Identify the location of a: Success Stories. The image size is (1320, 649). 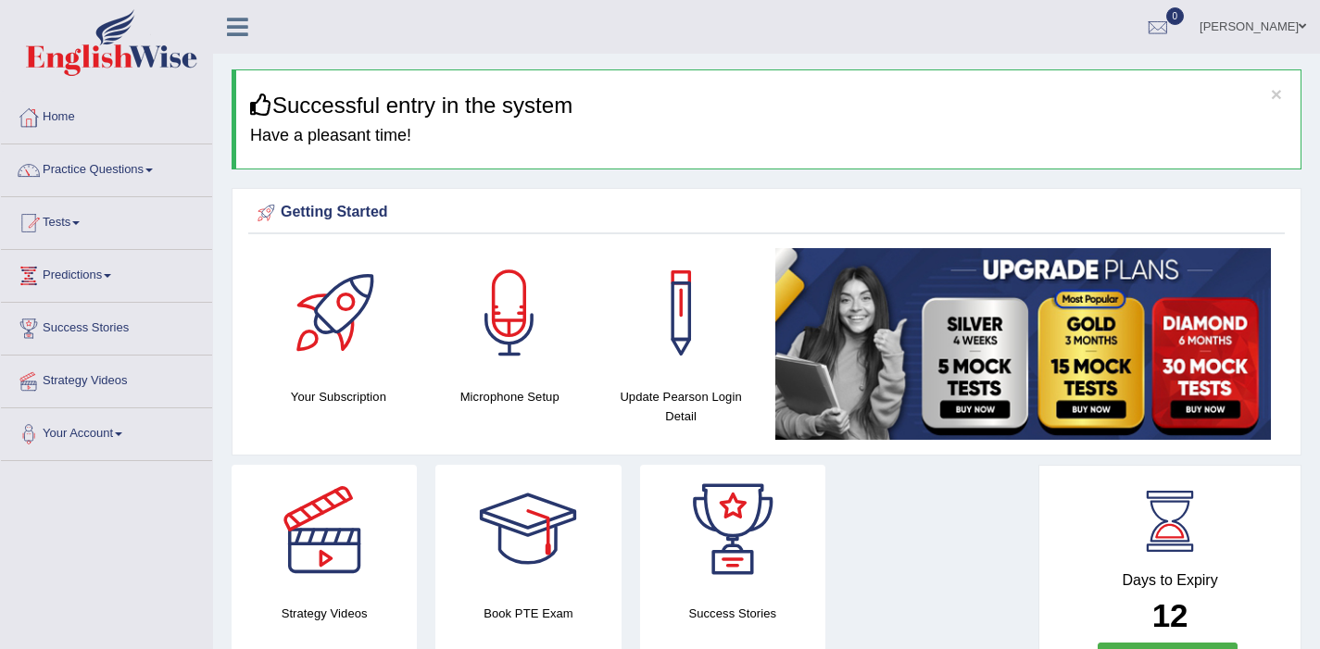
(107, 326).